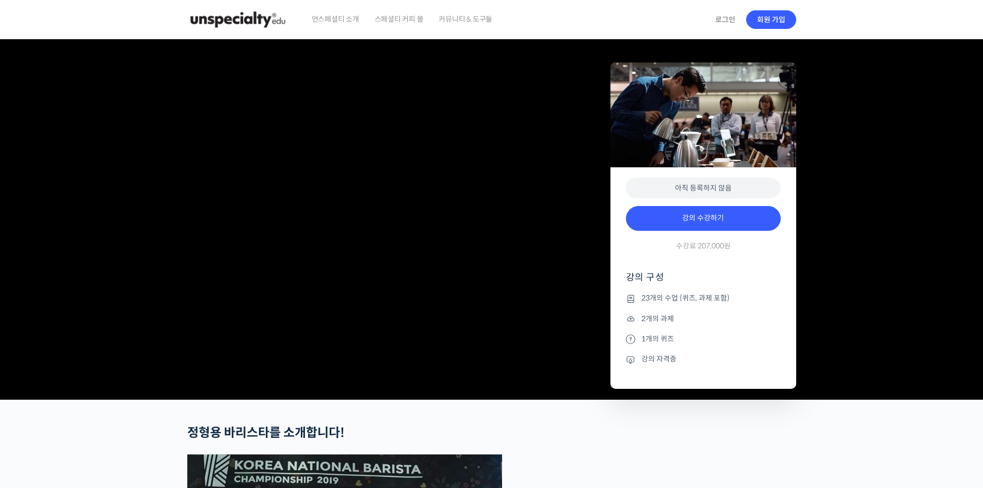 This screenshot has height=488, width=983. What do you see at coordinates (266, 433) in the screenshot?
I see `strong: 정형용 바리스타를 소개합니다!` at bounding box center [266, 433].